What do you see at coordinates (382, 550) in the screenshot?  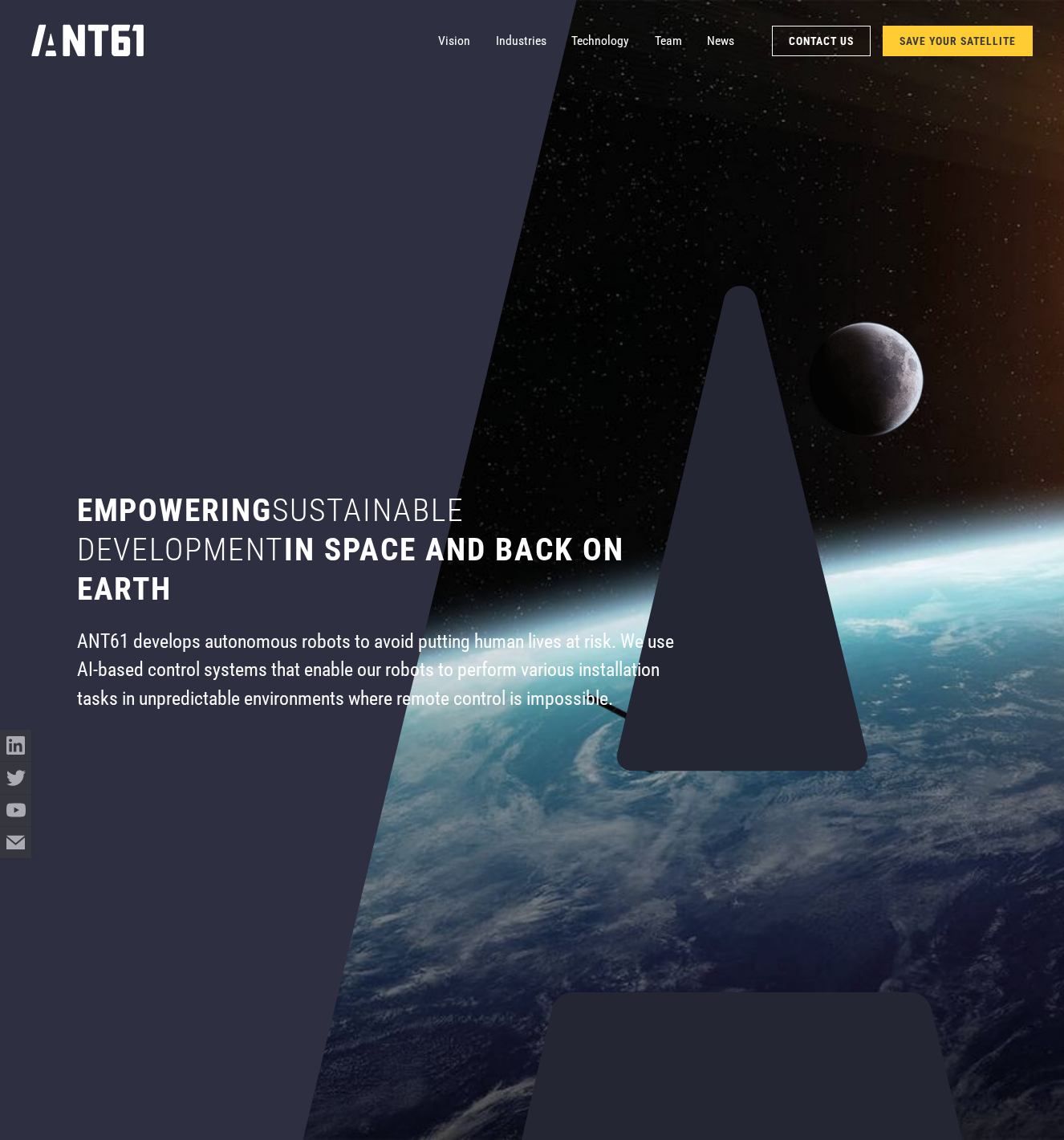 I see `h1: Empowering in space and back on earth` at bounding box center [382, 550].